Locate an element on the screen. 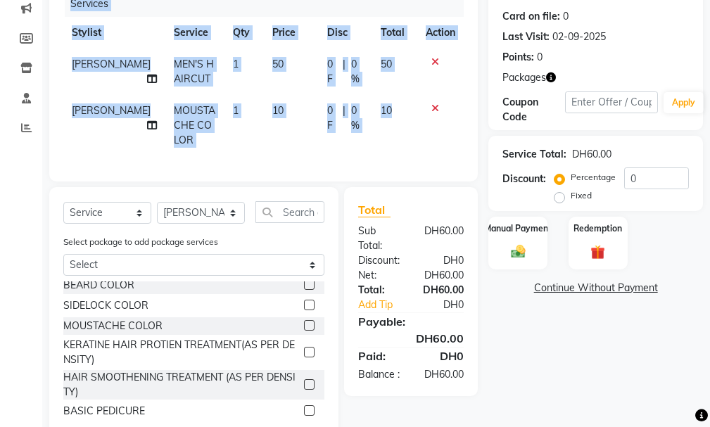 Image resolution: width=710 pixels, height=427 pixels. th: Action is located at coordinates (441, 32).